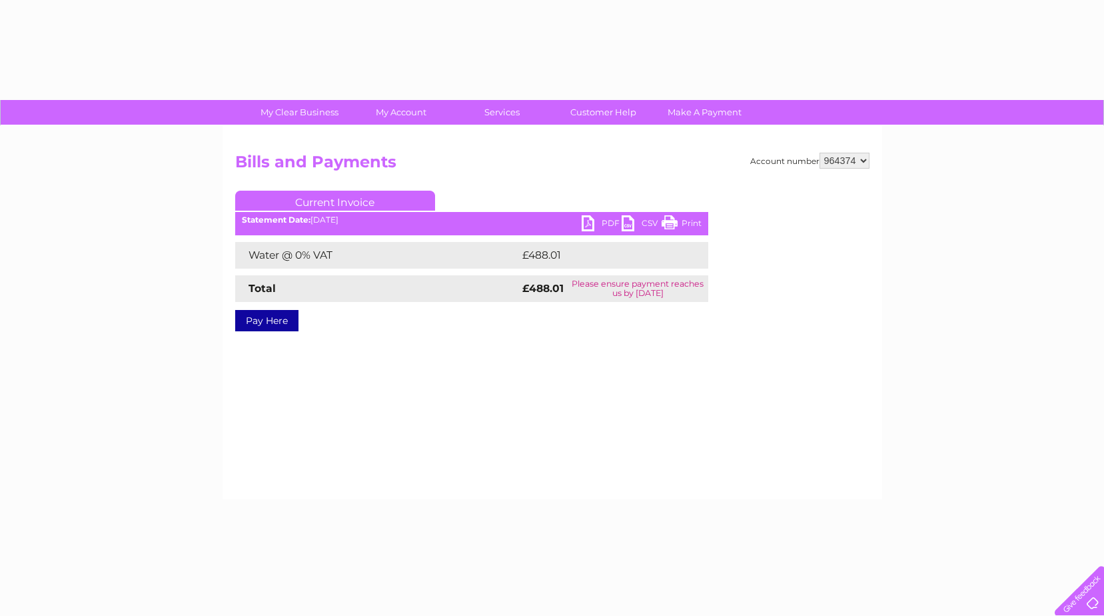  I want to click on a: Pay Here, so click(267, 320).